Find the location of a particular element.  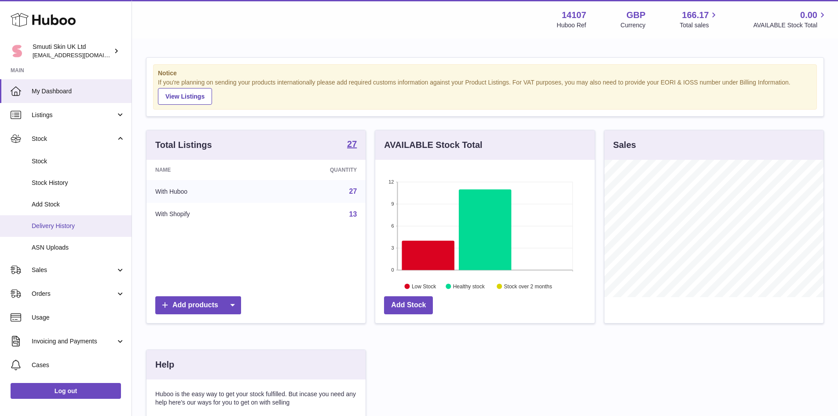

h3: AVAILABLE Stock Total is located at coordinates (433, 145).